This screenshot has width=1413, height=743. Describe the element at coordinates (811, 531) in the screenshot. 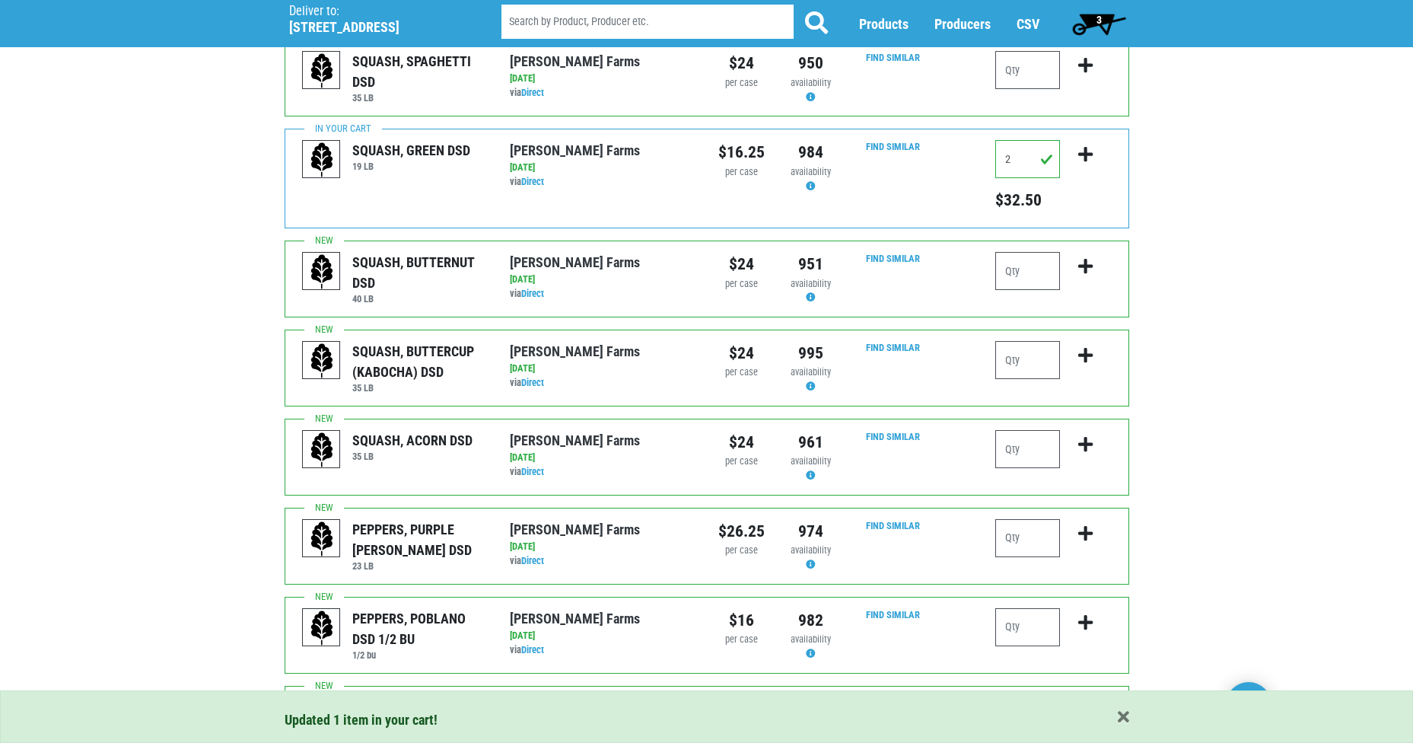

I see `div: 974` at that location.